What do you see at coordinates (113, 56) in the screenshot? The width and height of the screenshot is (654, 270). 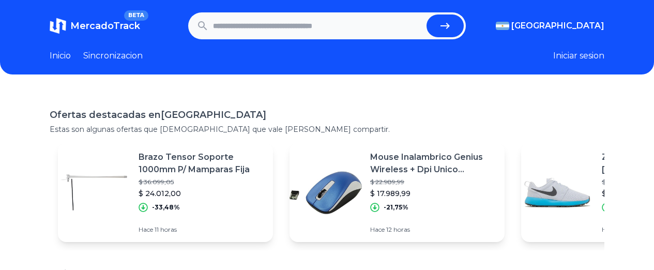 I see `a: Sincronizacion` at bounding box center [113, 56].